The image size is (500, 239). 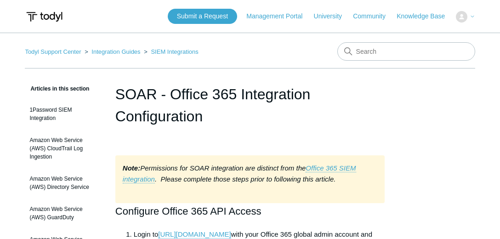 What do you see at coordinates (63, 213) in the screenshot?
I see `a: Amazon Web Service (AWS) GuardDuty` at bounding box center [63, 213].